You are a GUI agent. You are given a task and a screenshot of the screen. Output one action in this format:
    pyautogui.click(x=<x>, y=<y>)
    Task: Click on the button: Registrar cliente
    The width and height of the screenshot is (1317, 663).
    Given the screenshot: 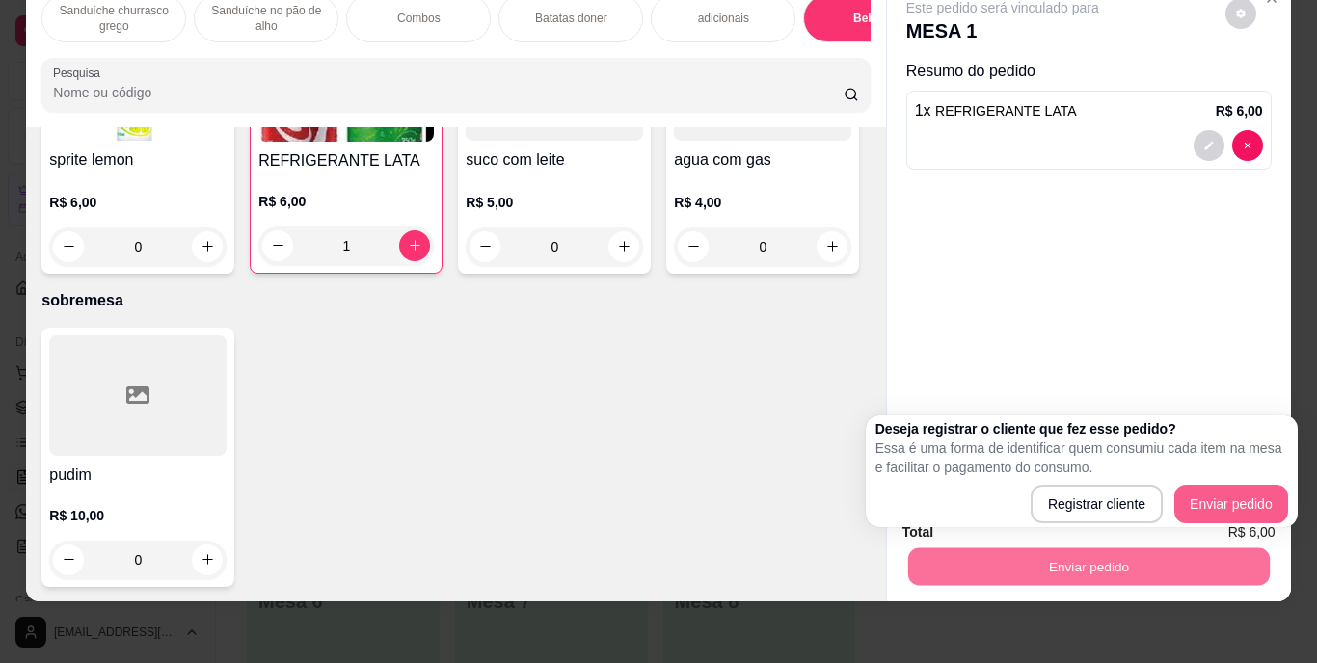 What is the action you would take?
    pyautogui.click(x=1096, y=504)
    